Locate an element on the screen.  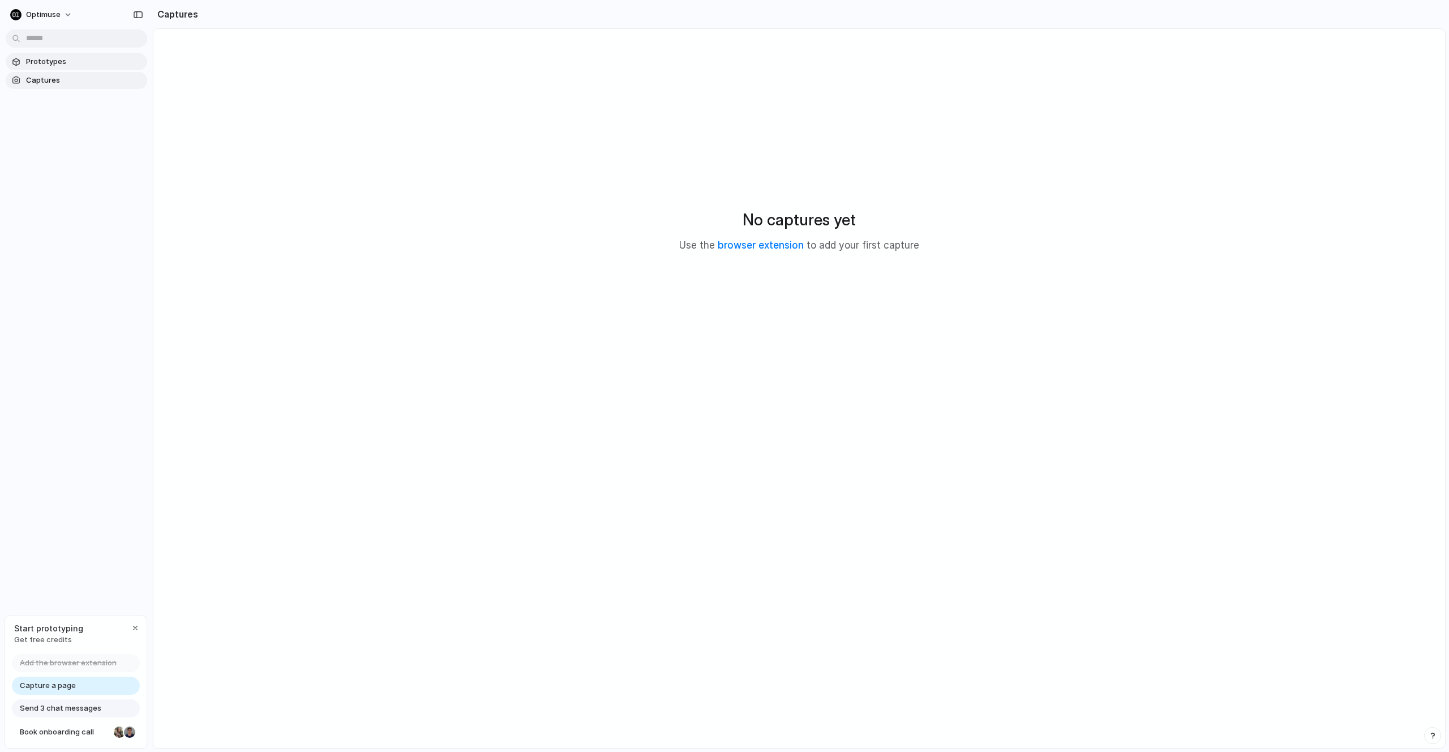
h2: No captures yet is located at coordinates (799, 220).